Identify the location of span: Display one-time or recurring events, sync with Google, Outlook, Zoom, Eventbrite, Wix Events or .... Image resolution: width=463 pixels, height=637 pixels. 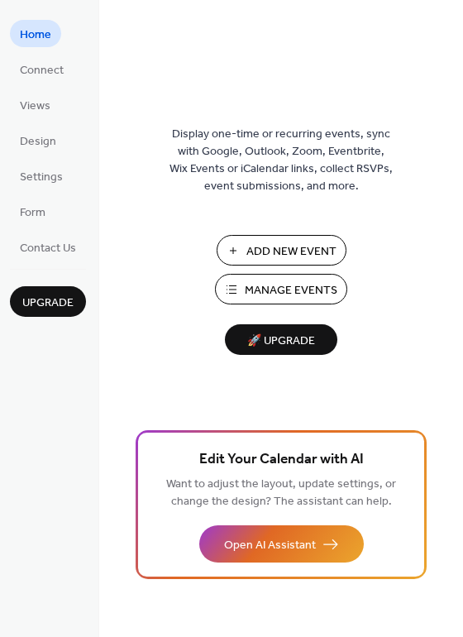
(281, 160).